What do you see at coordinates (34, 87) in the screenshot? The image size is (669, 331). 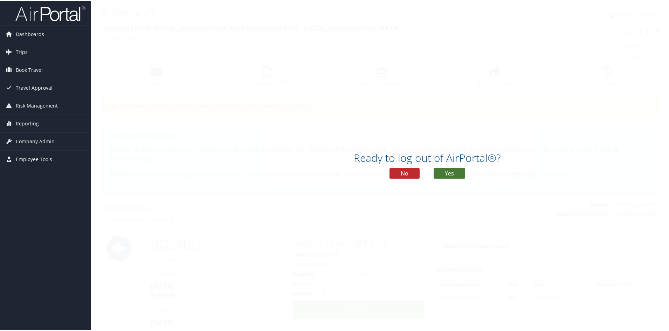 I see `span: Travel Approval` at bounding box center [34, 87].